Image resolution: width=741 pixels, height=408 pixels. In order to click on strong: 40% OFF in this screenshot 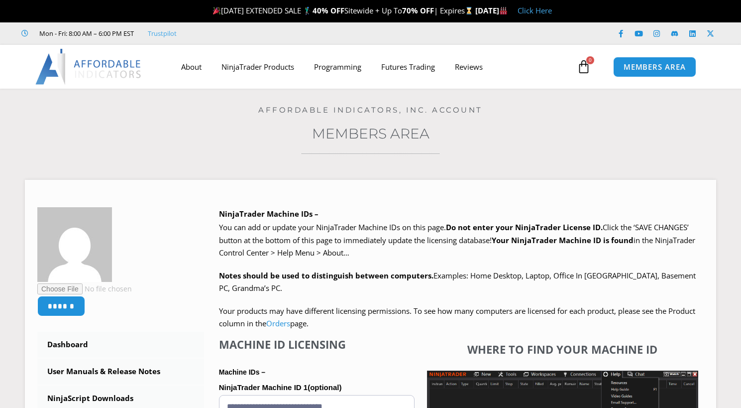, I will do `click(328, 10)`.